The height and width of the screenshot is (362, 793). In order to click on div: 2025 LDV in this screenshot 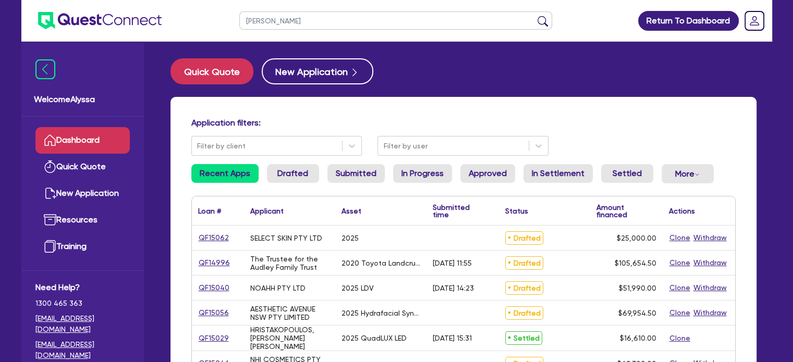, I will do `click(358, 288)`.